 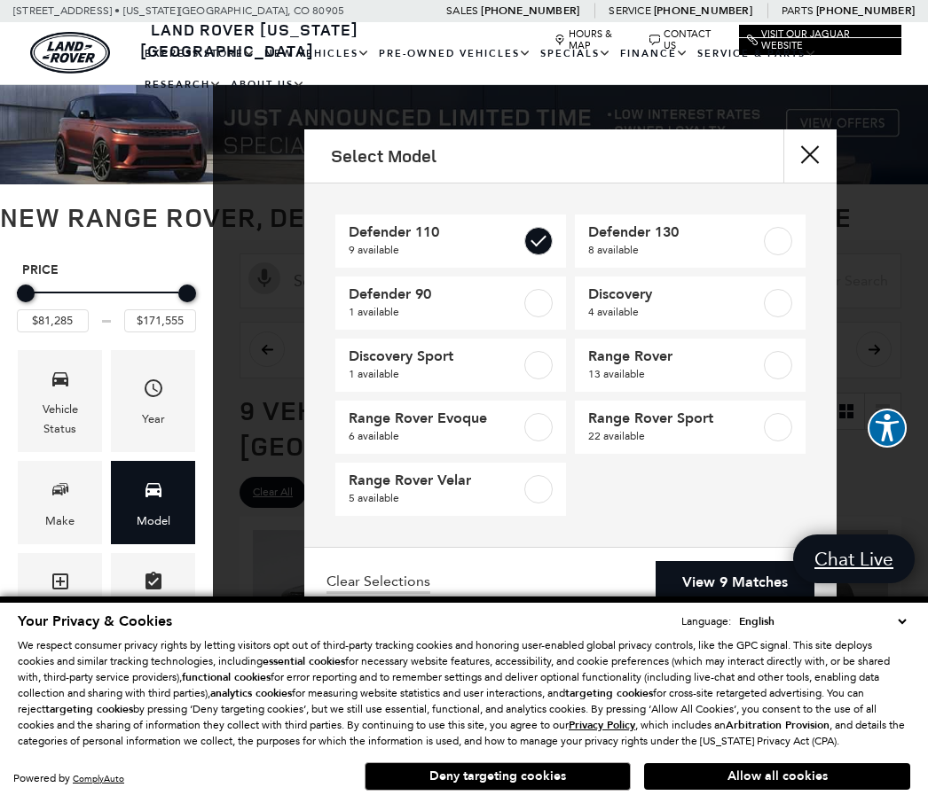 I want to click on a: Discovery4 available, so click(x=690, y=303).